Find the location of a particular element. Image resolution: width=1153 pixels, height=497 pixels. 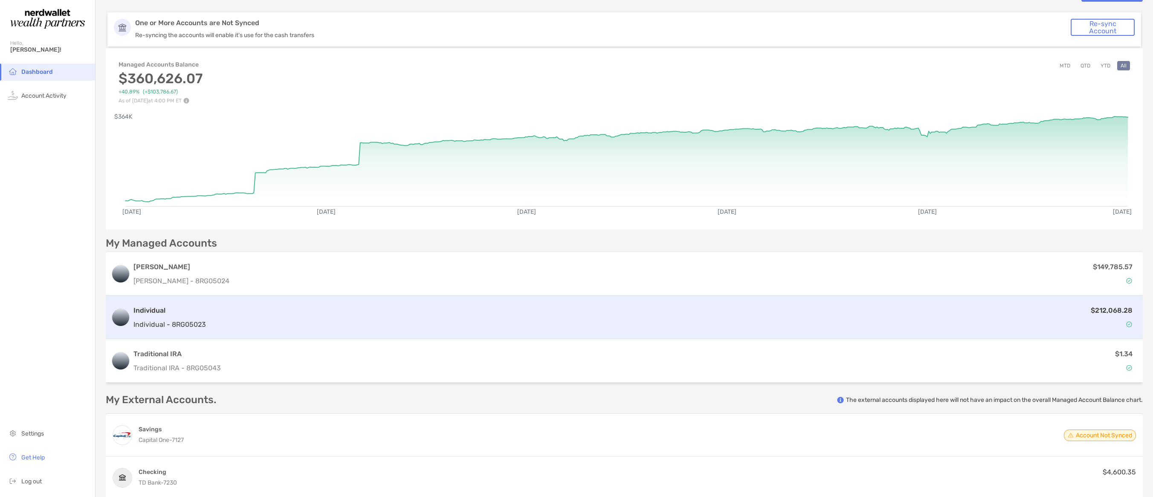

p: $212,068.28 is located at coordinates (1112, 310).